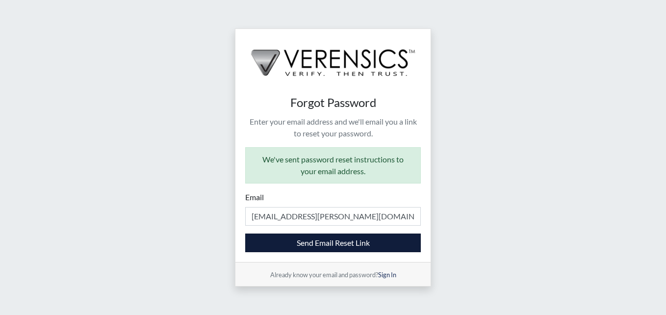 Image resolution: width=666 pixels, height=315 pixels. Describe the element at coordinates (333, 128) in the screenshot. I see `p: Enter your email address and we'll email you a link to reset your password.` at that location.